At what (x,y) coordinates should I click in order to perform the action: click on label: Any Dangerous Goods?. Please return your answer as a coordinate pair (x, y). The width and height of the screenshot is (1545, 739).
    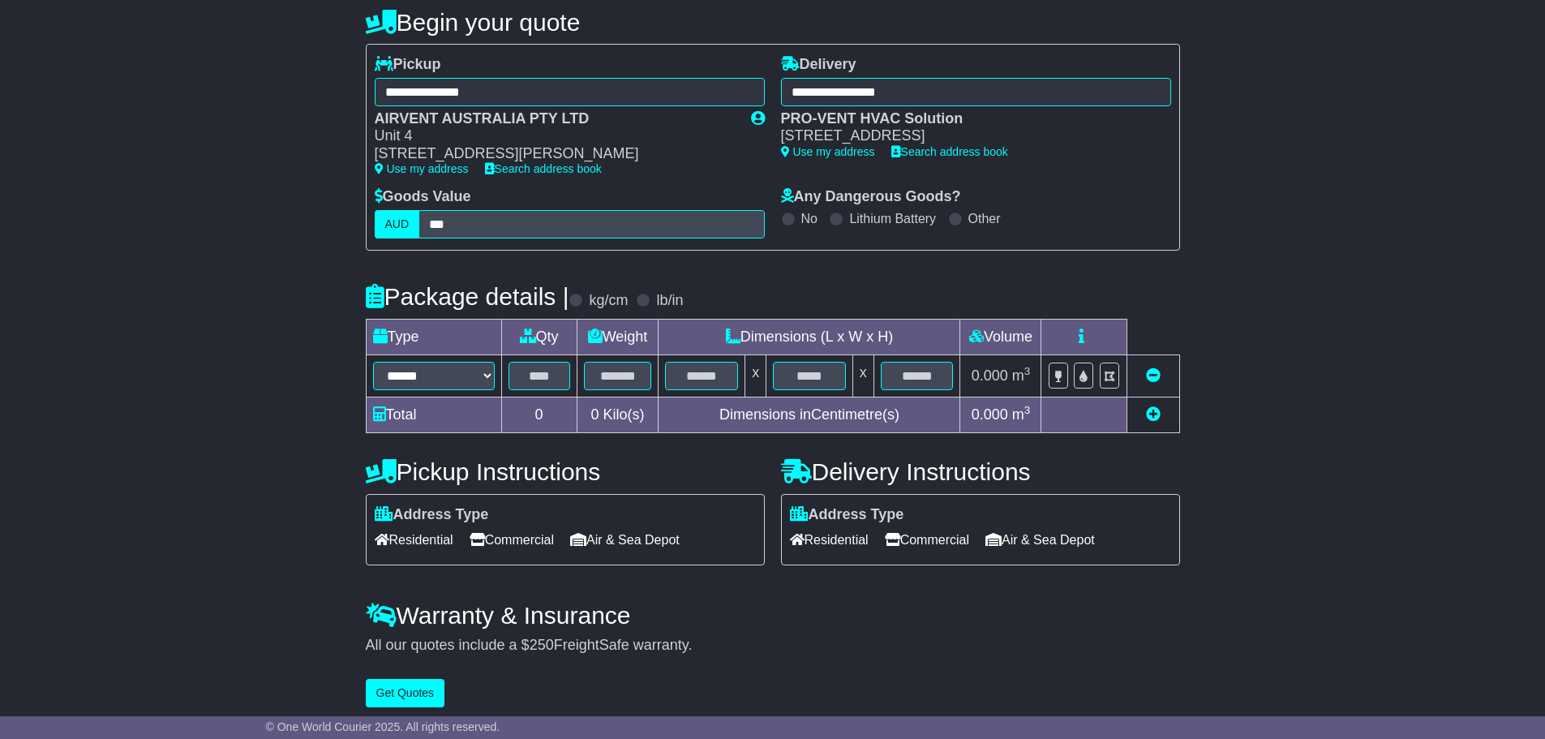
    Looking at the image, I should click on (871, 197).